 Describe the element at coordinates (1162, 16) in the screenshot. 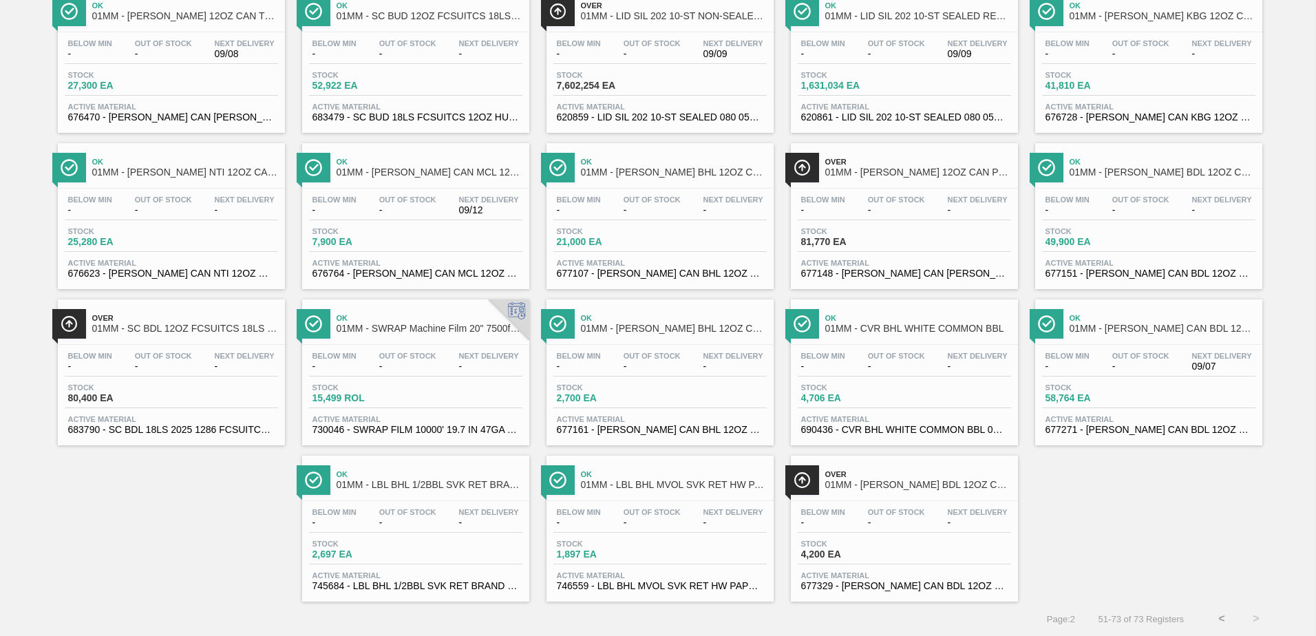

I see `span: 01MM - CARR KBG 12OZ CAN CAN PK 12/12 CAN` at that location.